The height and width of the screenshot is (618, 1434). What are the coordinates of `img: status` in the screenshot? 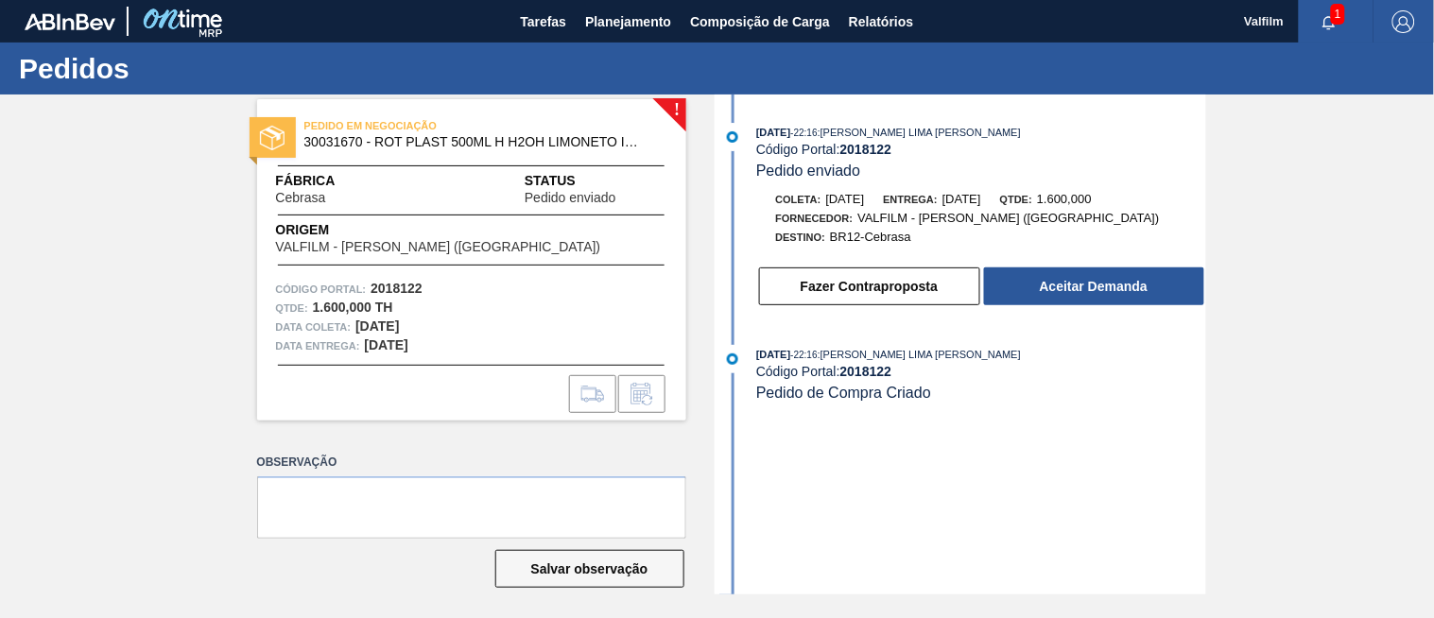 It's located at (272, 138).